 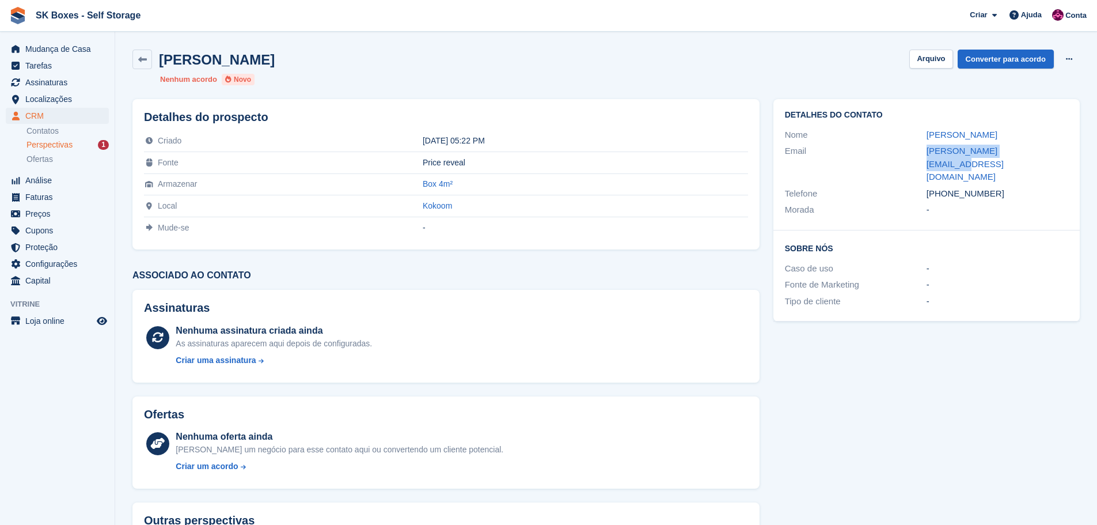 What do you see at coordinates (67, 131) in the screenshot?
I see `a: Contatos` at bounding box center [67, 131].